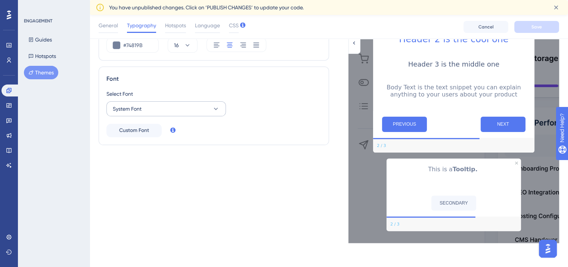 Image resolution: width=568 pixels, height=267 pixels. Describe the element at coordinates (454, 169) in the screenshot. I see `p: This is a` at that location.